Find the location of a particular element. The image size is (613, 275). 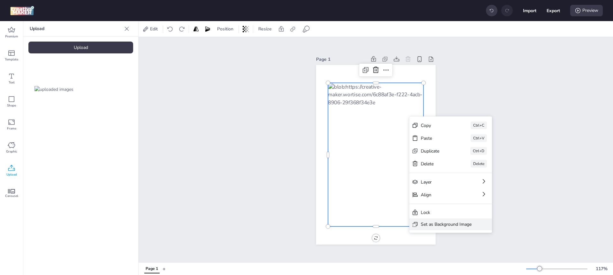

span: Upload is located at coordinates (11, 174).